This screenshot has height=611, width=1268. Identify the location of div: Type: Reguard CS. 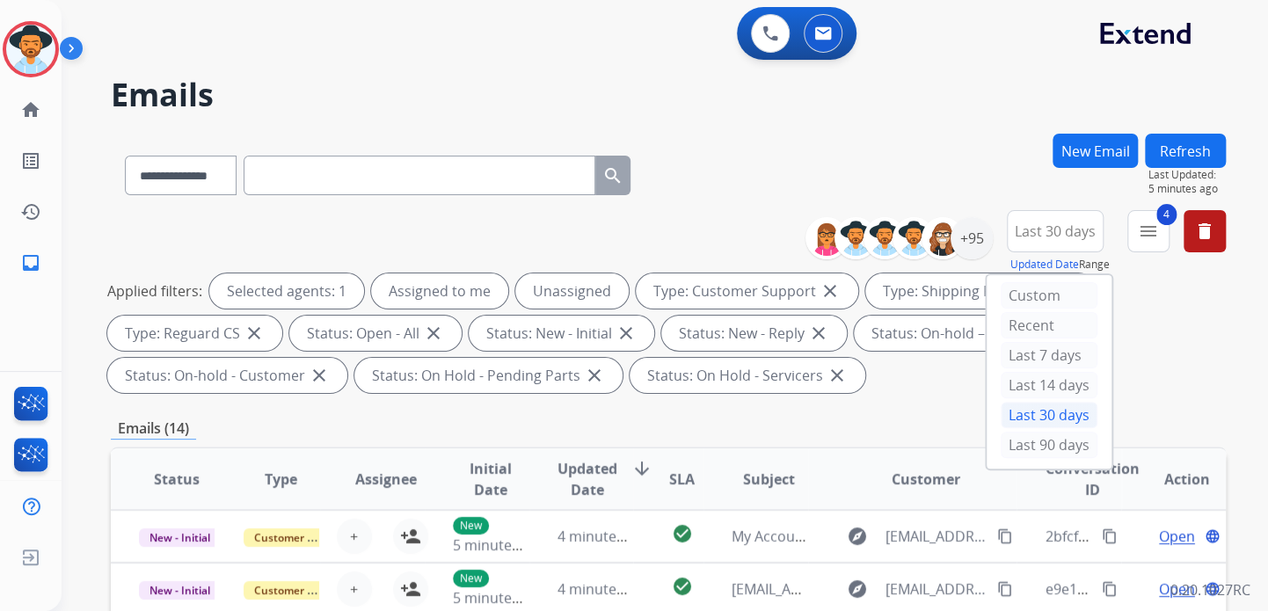
(194, 333).